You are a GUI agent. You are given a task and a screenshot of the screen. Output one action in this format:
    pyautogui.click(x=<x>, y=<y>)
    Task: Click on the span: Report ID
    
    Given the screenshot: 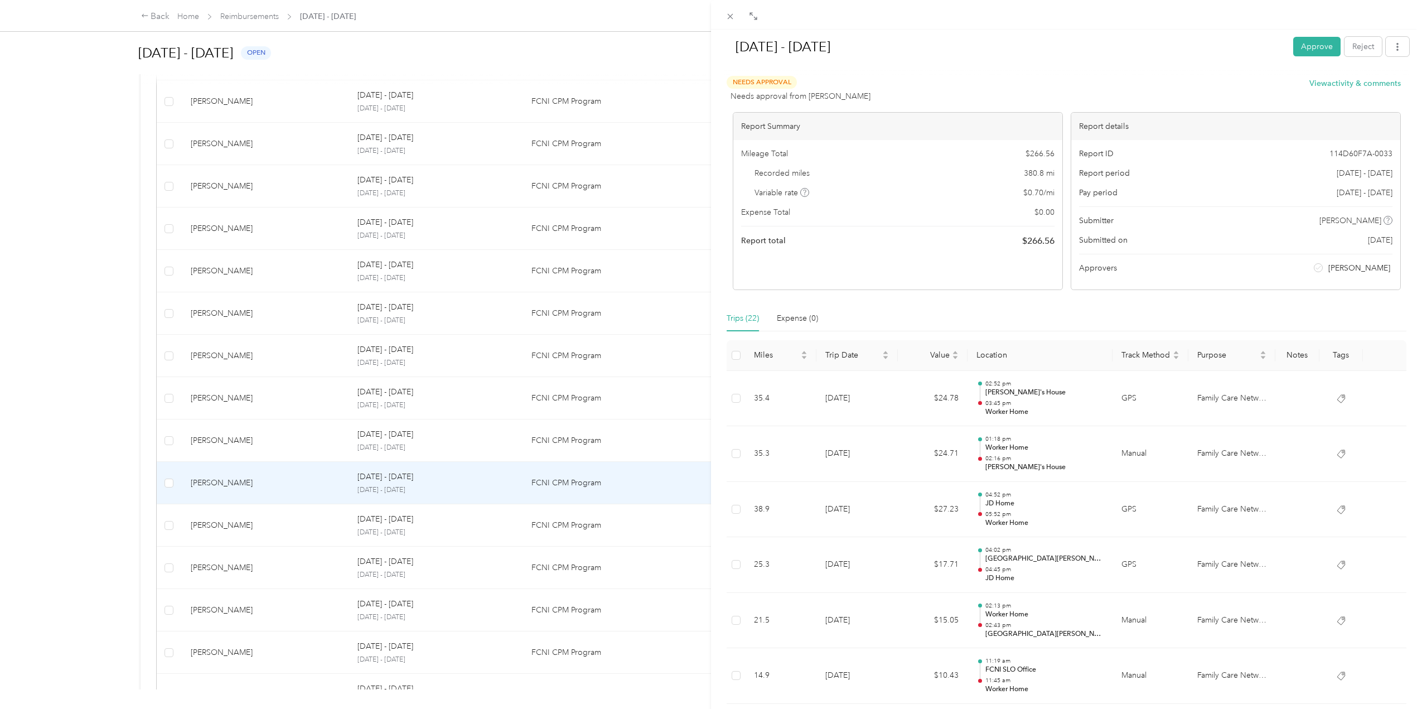 What is the action you would take?
    pyautogui.click(x=1097, y=153)
    